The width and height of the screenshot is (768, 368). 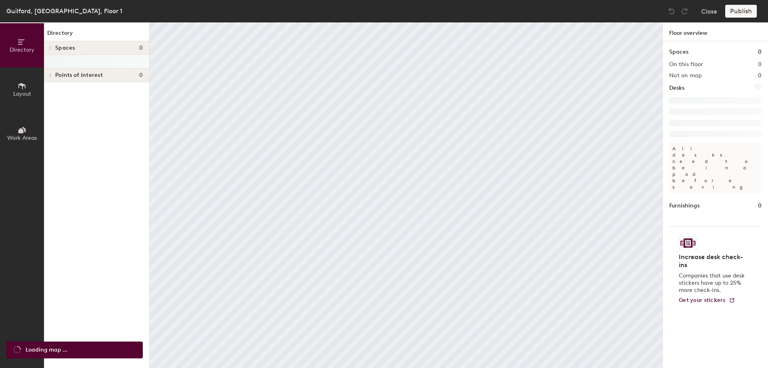 I want to click on h2: On this floor, so click(x=686, y=64).